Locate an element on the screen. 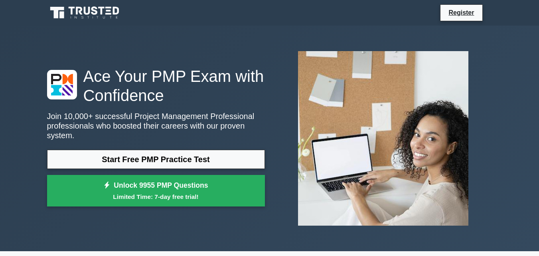 This screenshot has width=539, height=256. h1: Ace Your PMP Exam with Confidence is located at coordinates (156, 86).